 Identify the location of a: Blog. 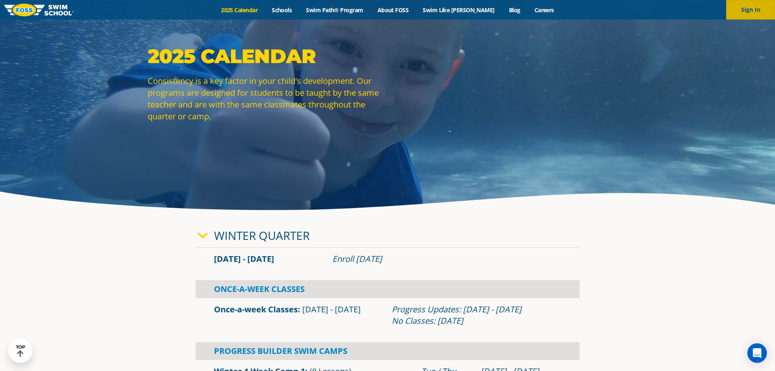
(514, 10).